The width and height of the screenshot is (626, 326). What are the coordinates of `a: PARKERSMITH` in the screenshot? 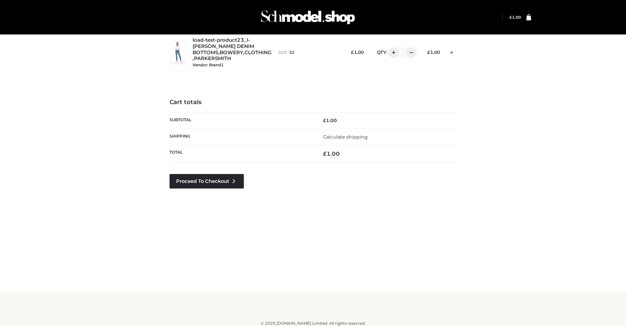 It's located at (212, 58).